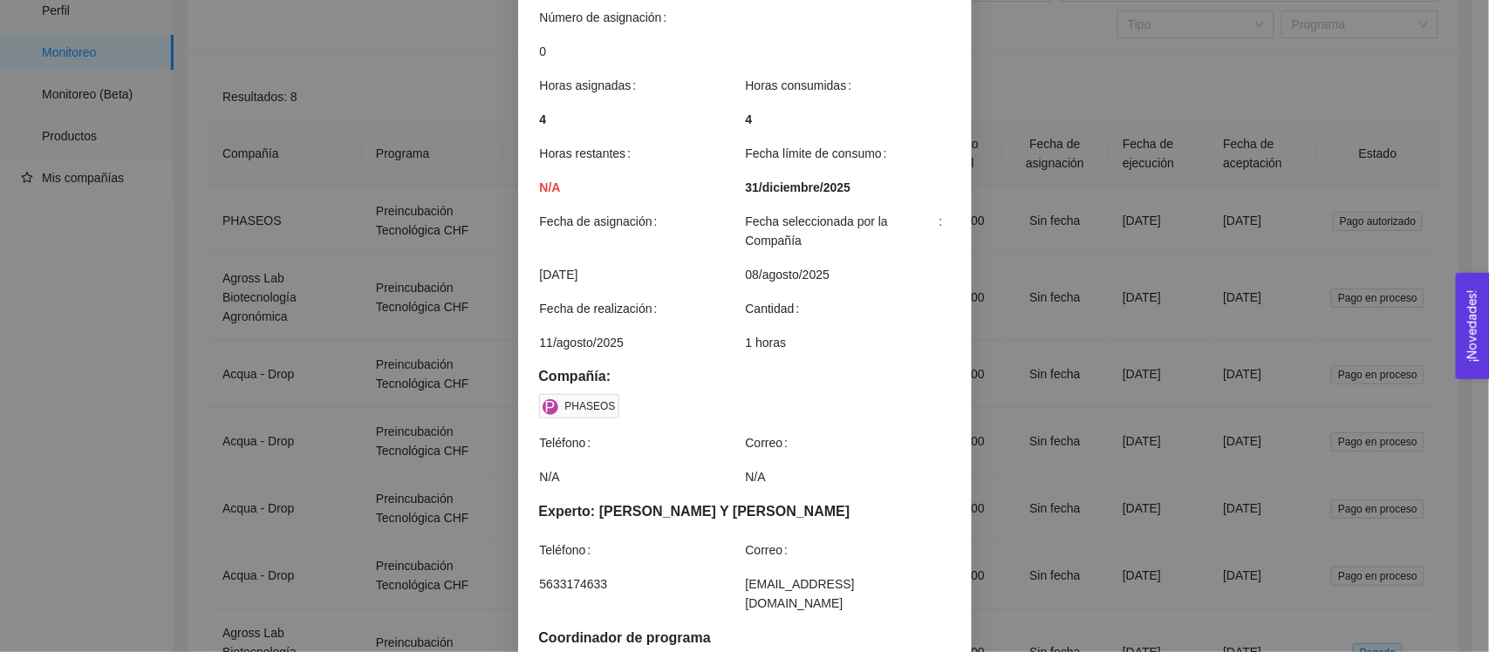  I want to click on button: Open Feedback Widget, so click(1472, 326).